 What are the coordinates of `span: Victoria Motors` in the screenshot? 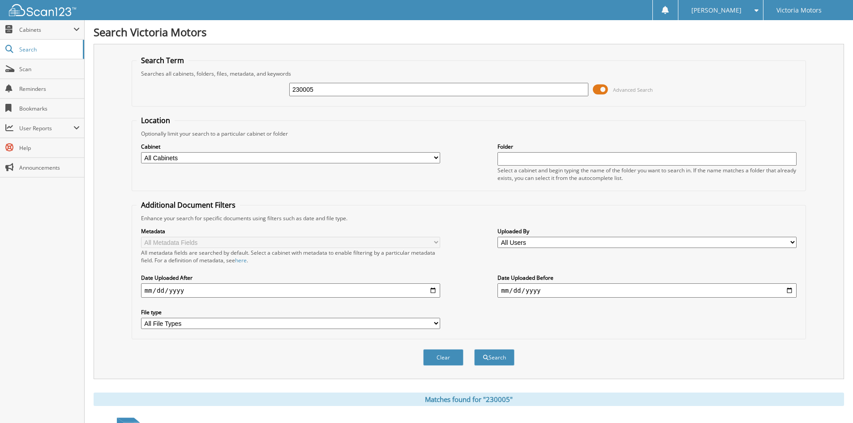 It's located at (799, 10).